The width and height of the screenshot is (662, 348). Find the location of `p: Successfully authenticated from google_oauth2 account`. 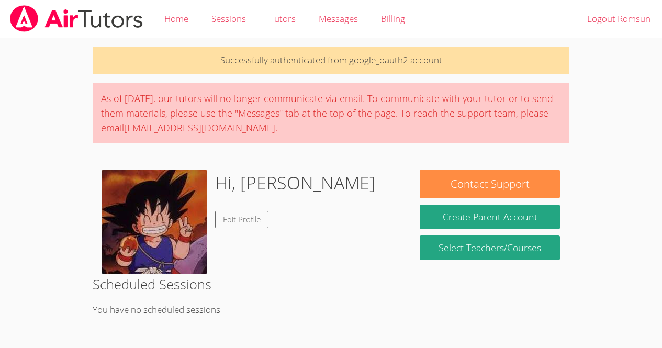

p: Successfully authenticated from google_oauth2 account is located at coordinates (331, 60).